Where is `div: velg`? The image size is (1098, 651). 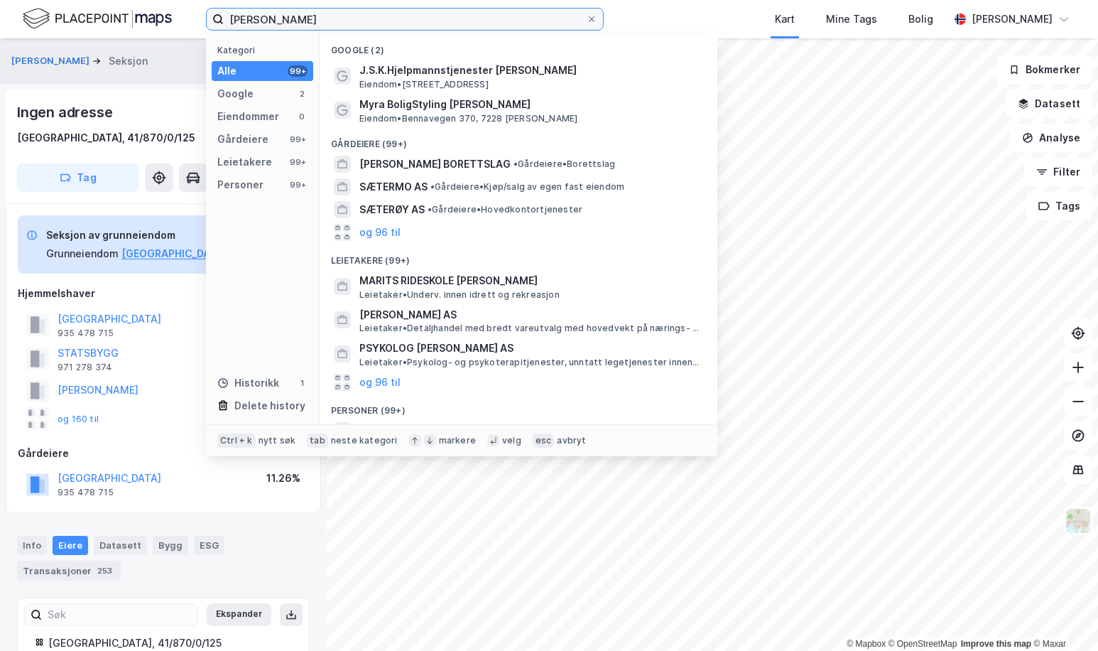
div: velg is located at coordinates (511, 440).